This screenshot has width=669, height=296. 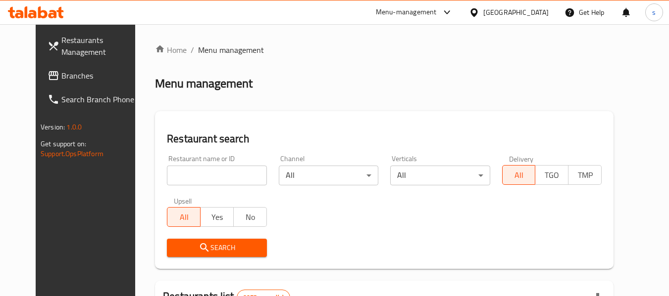 What do you see at coordinates (52, 127) in the screenshot?
I see `span: Version:` at bounding box center [52, 127].